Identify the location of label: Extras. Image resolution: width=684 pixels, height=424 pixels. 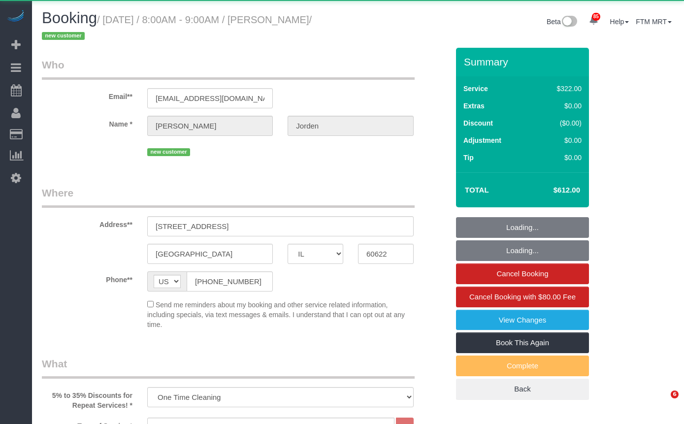
(474, 106).